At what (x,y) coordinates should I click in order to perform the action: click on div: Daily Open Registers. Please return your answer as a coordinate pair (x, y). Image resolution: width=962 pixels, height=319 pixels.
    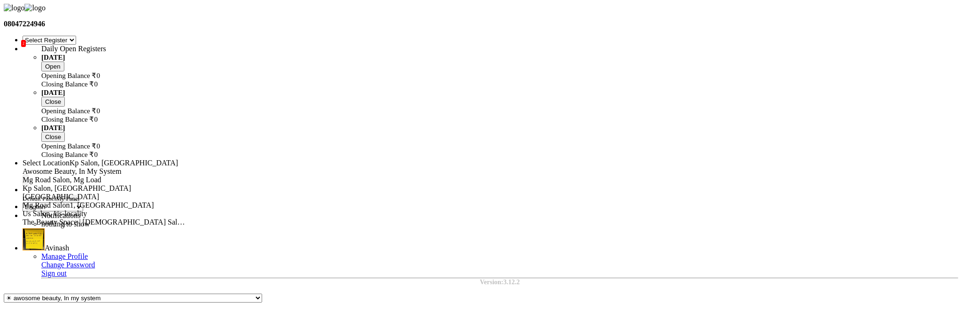
    Looking at the image, I should click on (159, 49).